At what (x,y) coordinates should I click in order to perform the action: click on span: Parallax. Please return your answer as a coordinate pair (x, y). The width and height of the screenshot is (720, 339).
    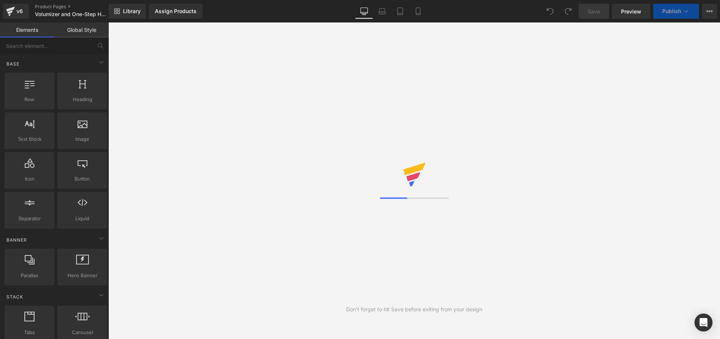
    Looking at the image, I should click on (29, 275).